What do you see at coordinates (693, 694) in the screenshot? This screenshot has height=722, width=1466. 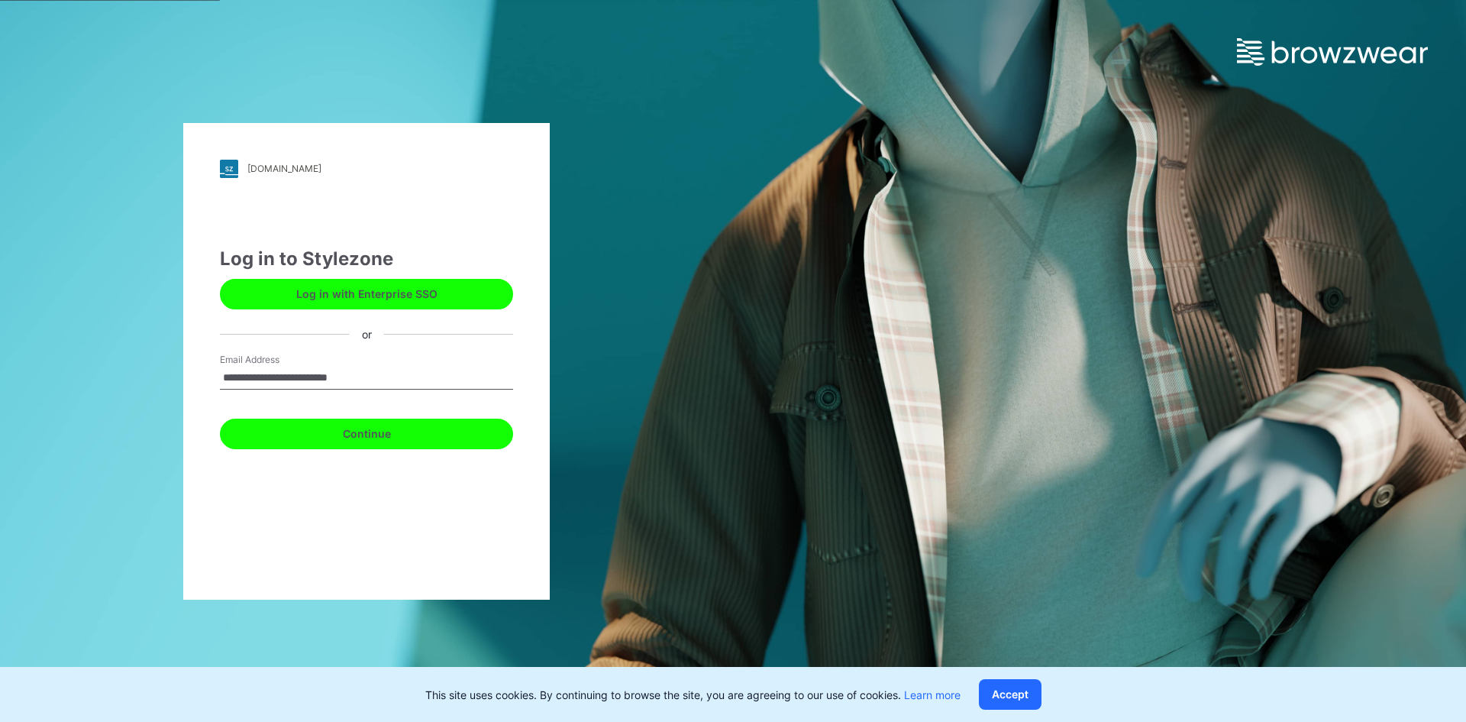 I see `p: This site uses cookies. By continuing to browse the site, you are agreeing to our use of cookies.` at bounding box center [693, 694].